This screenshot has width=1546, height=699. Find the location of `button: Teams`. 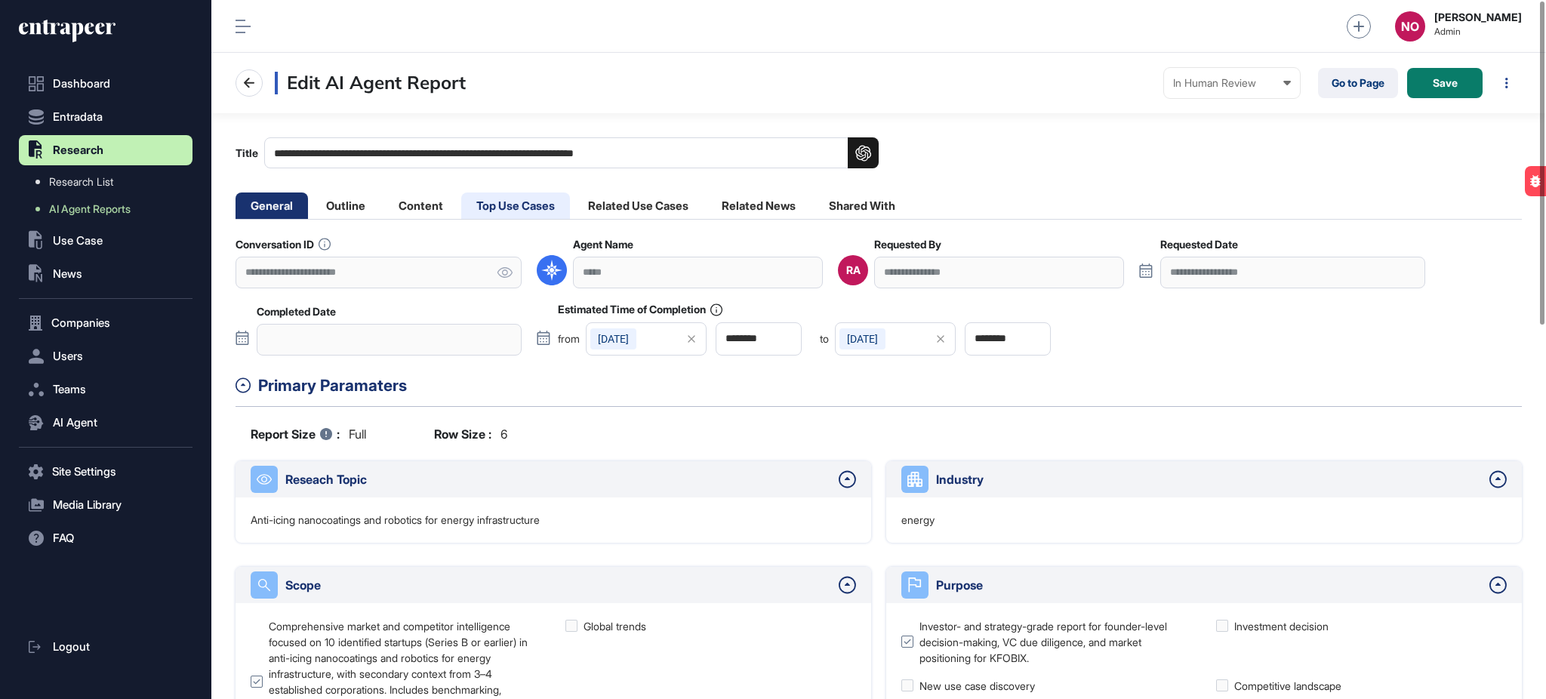

button: Teams is located at coordinates (106, 390).